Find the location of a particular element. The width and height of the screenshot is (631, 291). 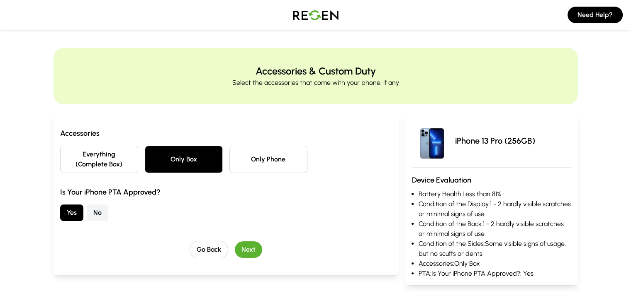

li: Battery Health: Less than 81% is located at coordinates (495, 194).